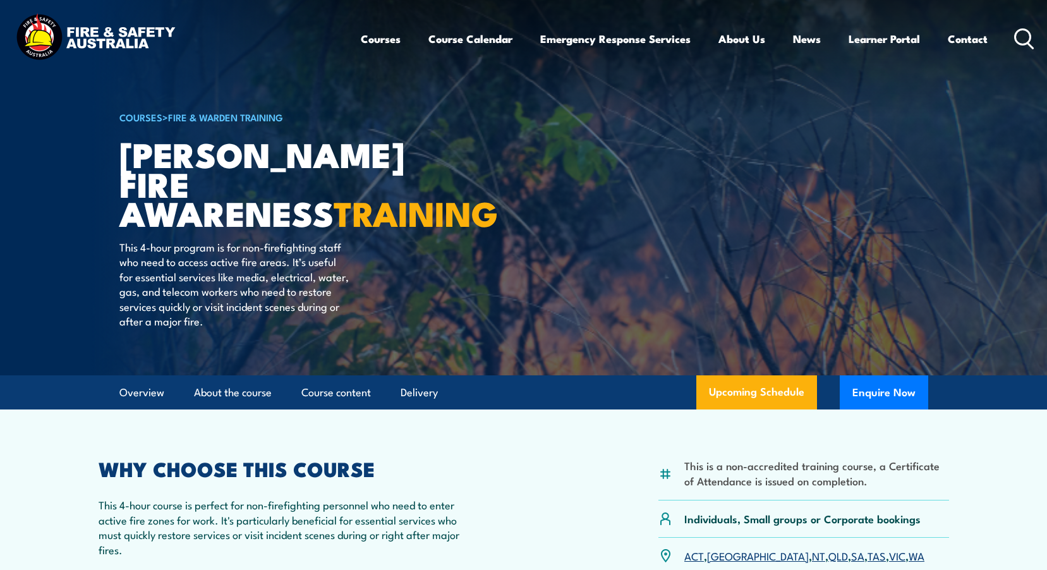 The image size is (1047, 570). Describe the element at coordinates (419, 392) in the screenshot. I see `a: Delivery` at that location.